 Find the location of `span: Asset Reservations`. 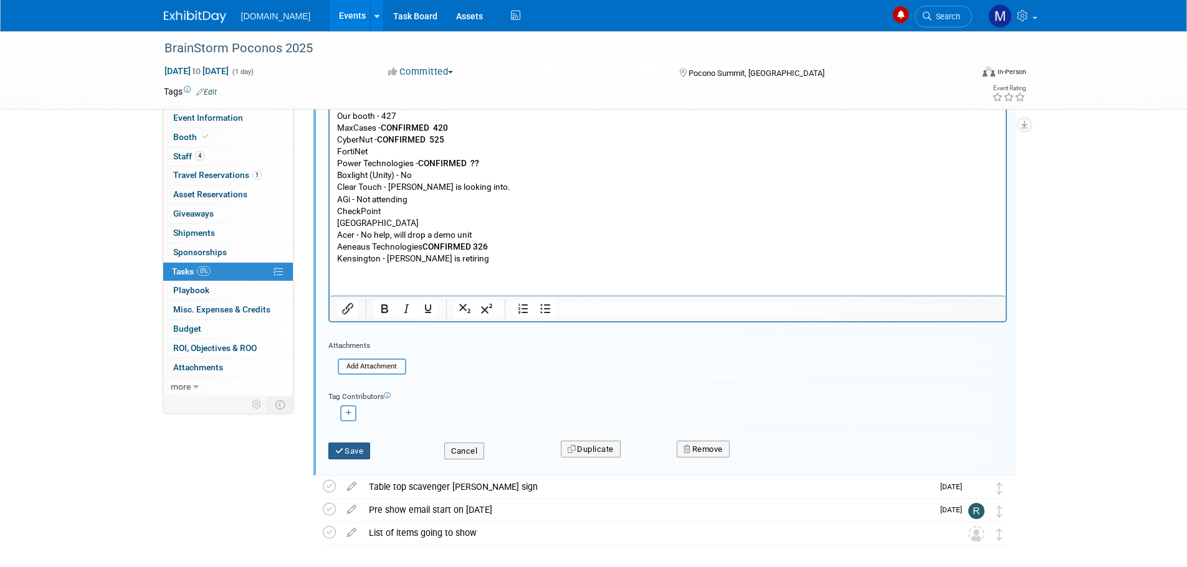

span: Asset Reservations is located at coordinates (210, 194).